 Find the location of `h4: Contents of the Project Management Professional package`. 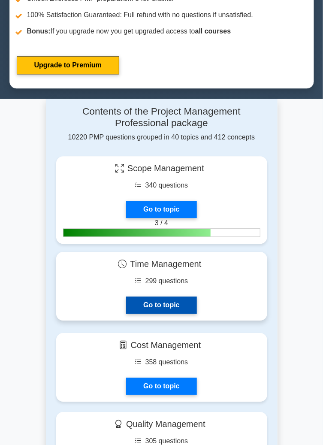

h4: Contents of the Project Management Professional package is located at coordinates (162, 117).